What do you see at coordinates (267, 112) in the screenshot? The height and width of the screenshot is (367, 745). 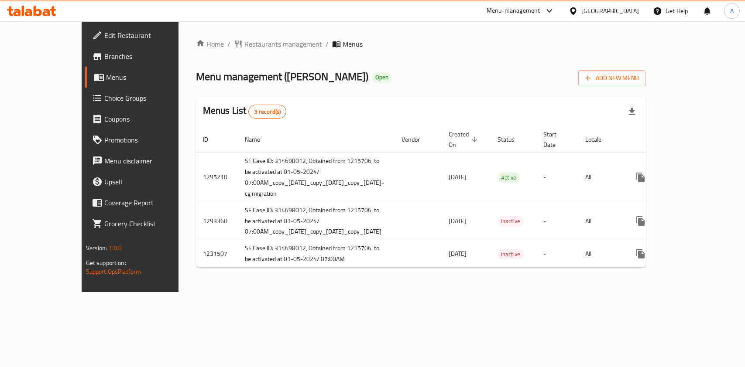 I see `div: Total records count` at bounding box center [267, 112].